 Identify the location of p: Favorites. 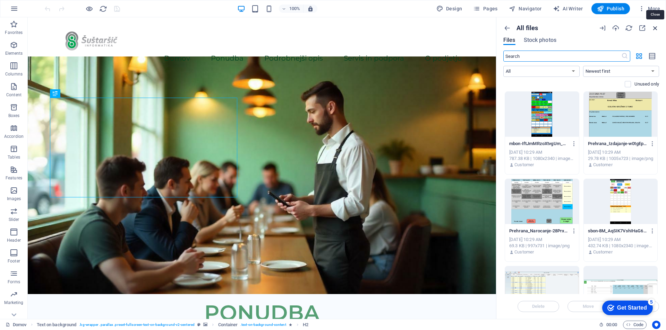
(14, 33).